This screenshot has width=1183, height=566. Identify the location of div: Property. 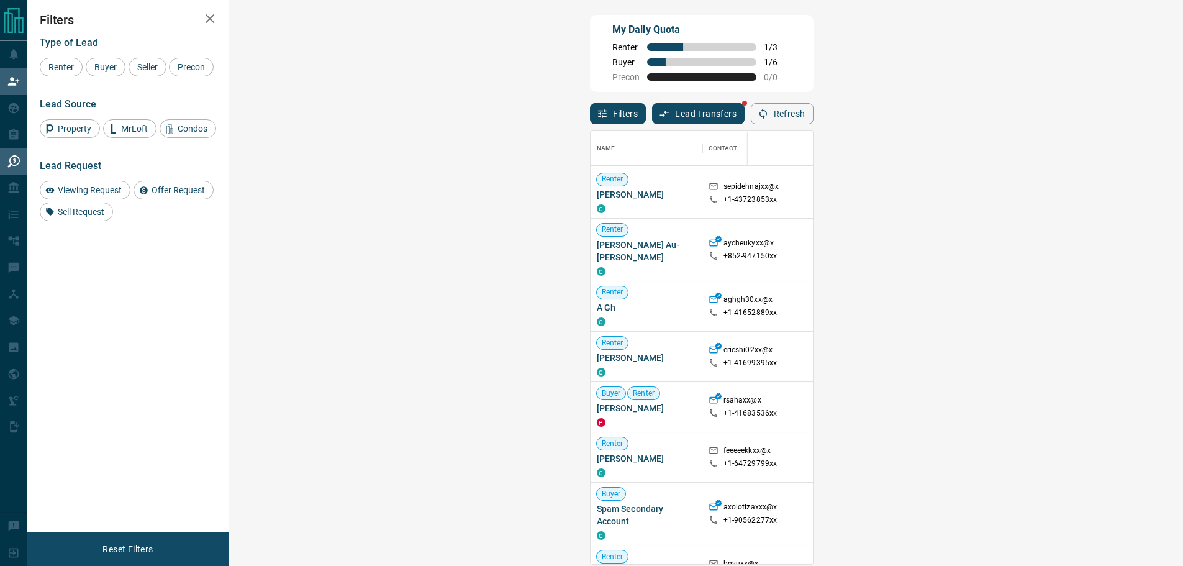
(70, 129).